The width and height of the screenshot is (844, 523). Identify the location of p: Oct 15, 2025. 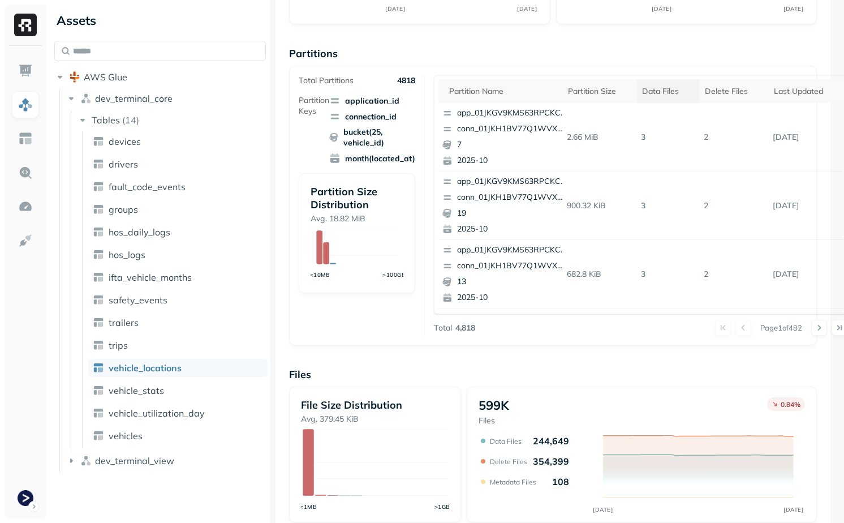
(806, 137).